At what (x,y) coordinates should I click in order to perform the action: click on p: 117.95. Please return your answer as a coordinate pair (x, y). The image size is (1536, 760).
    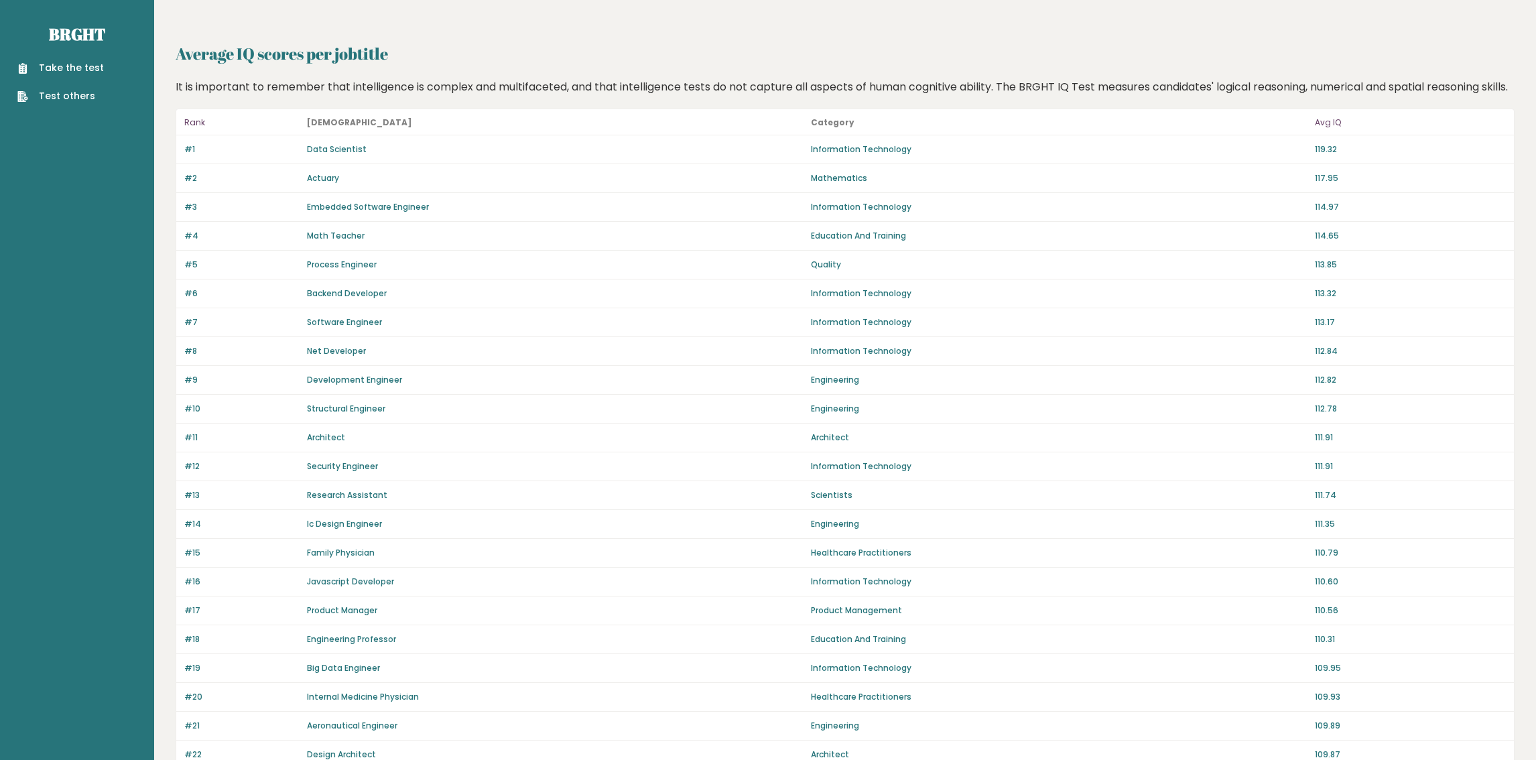
    Looking at the image, I should click on (1410, 178).